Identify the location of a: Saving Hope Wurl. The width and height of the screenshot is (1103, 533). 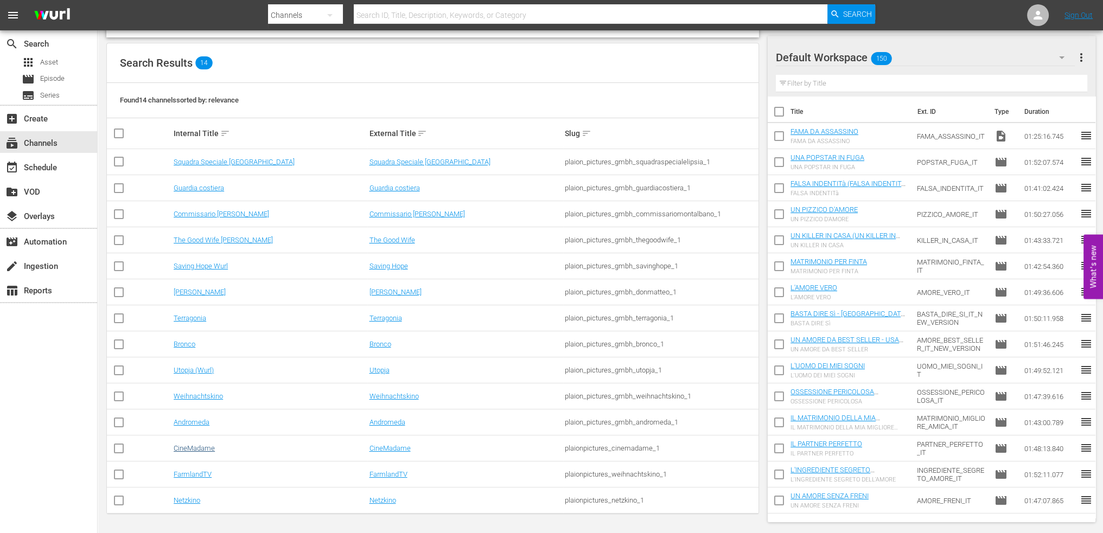
(201, 266).